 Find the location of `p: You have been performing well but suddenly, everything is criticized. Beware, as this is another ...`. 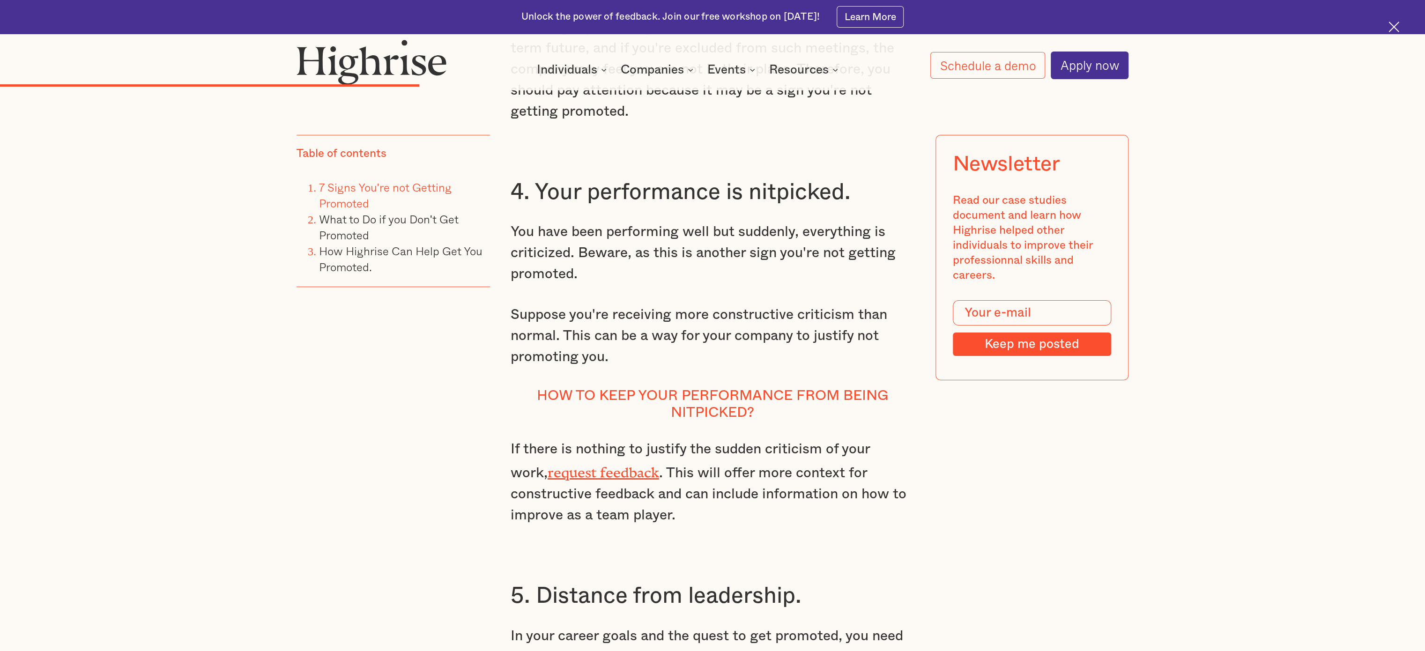

p: You have been performing well but suddenly, everything is criticized. Beware, as this is another ... is located at coordinates (713, 253).